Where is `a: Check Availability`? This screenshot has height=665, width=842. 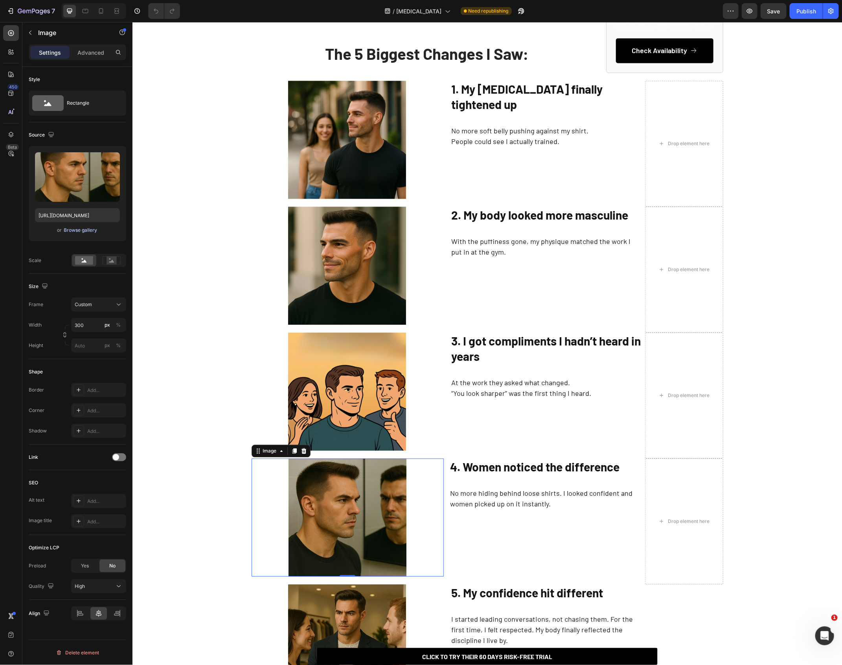 a: Check Availability is located at coordinates (532, 28).